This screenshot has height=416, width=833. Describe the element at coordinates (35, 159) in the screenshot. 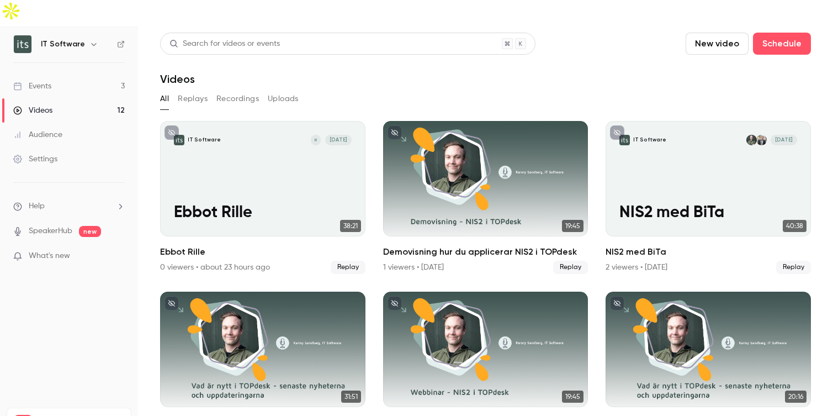

I see `div: Settings` at that location.